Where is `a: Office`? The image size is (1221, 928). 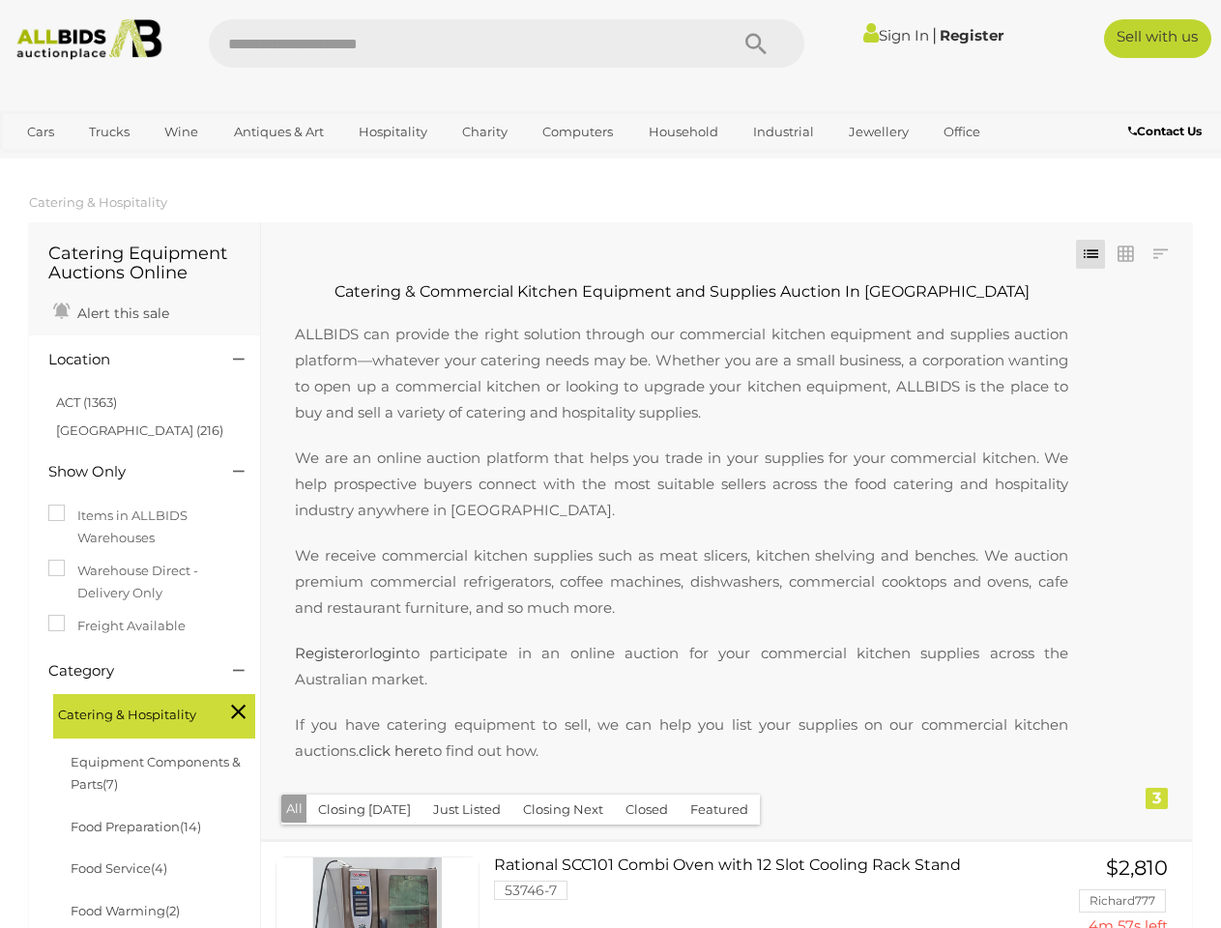 a: Office is located at coordinates (962, 132).